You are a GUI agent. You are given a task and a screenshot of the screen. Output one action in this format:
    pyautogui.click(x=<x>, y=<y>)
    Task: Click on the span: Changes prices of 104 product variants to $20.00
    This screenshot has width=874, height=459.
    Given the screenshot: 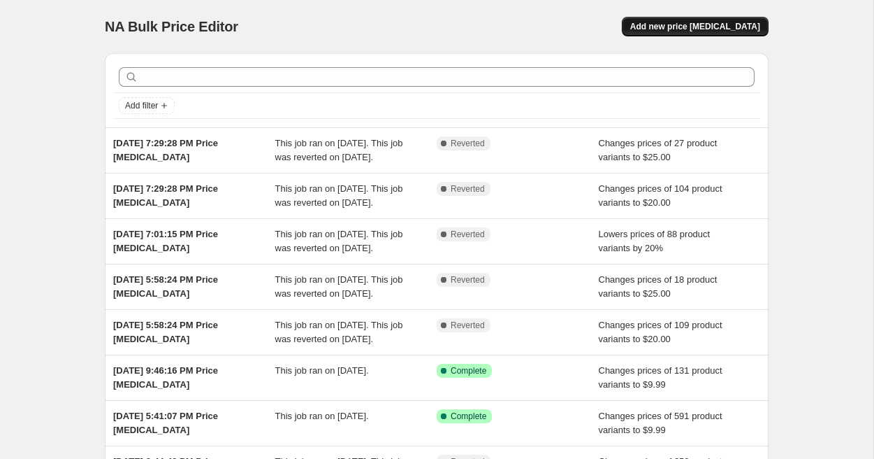 What is the action you would take?
    pyautogui.click(x=660, y=195)
    